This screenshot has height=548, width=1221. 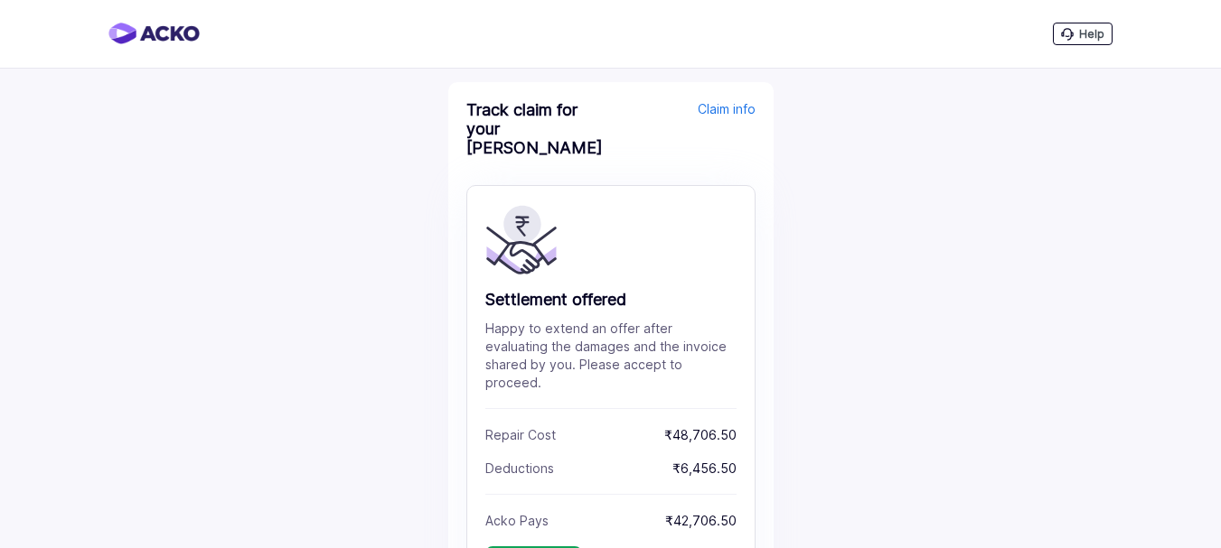 I want to click on span: Deductions, so click(x=520, y=468).